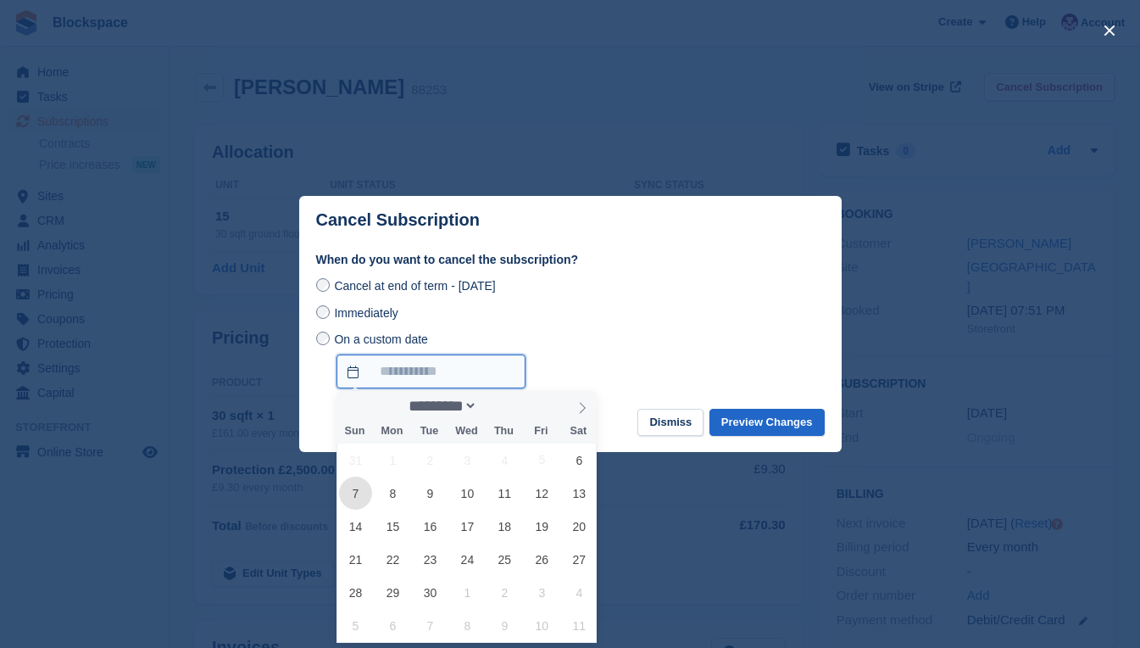  What do you see at coordinates (440, 405) in the screenshot?
I see `select: Month` at bounding box center [440, 405].